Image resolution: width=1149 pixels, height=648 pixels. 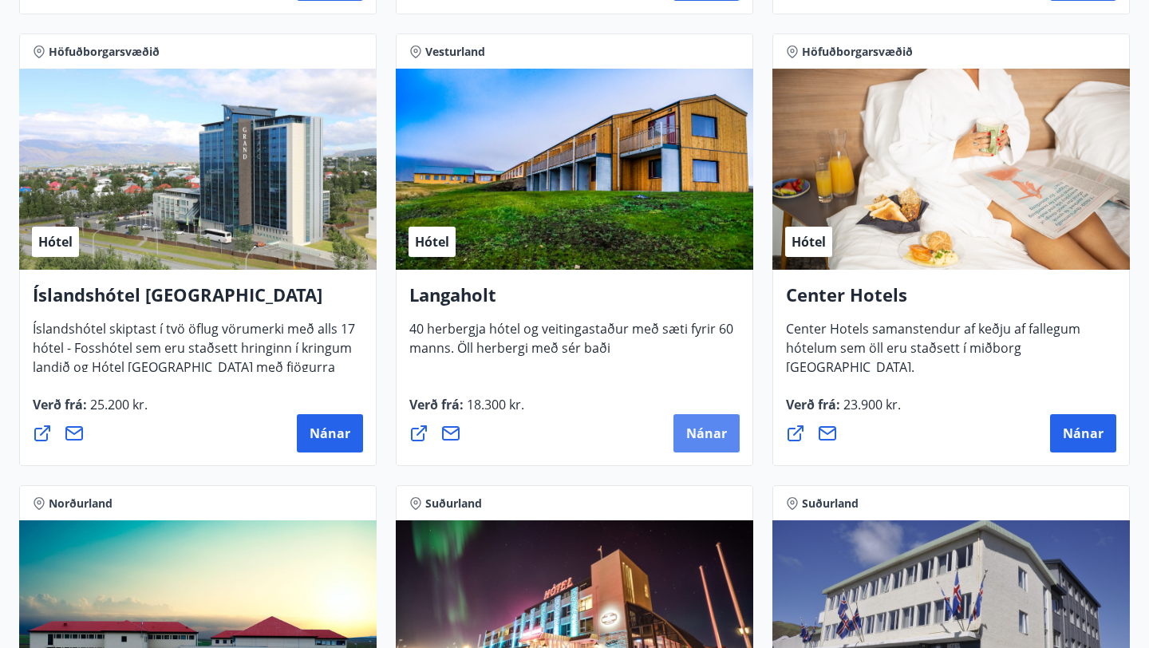 What do you see at coordinates (571, 345) in the screenshot?
I see `span: 40 herbergja hótel og veitingastaður með sæti fyrir 60 manns. Öll herbergi með sér baði` at bounding box center [571, 345].